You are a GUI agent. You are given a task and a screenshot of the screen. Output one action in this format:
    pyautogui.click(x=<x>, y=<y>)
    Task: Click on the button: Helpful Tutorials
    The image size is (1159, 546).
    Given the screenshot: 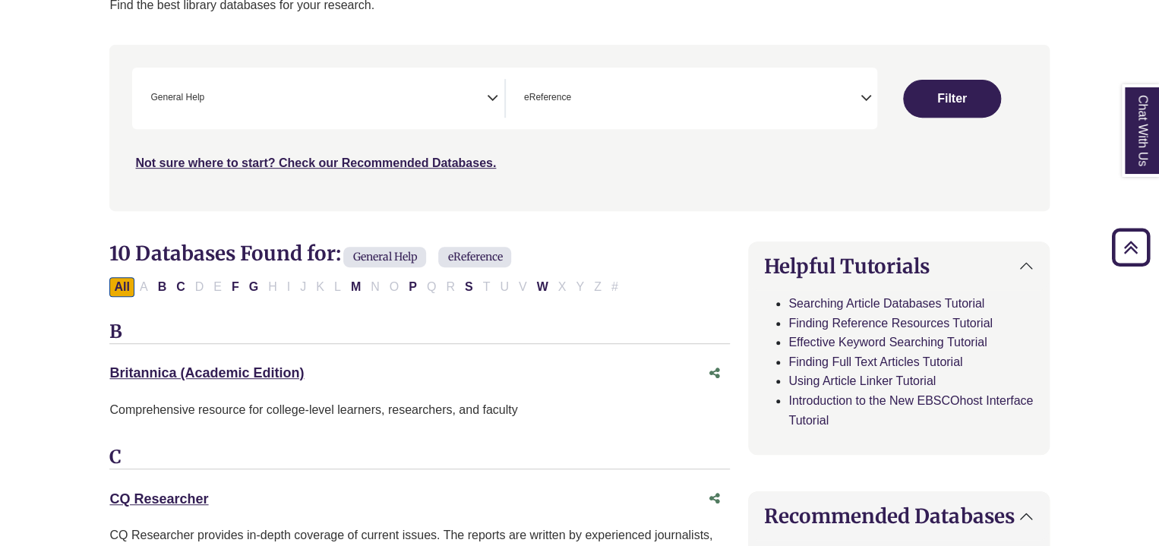 What is the action you would take?
    pyautogui.click(x=898, y=266)
    